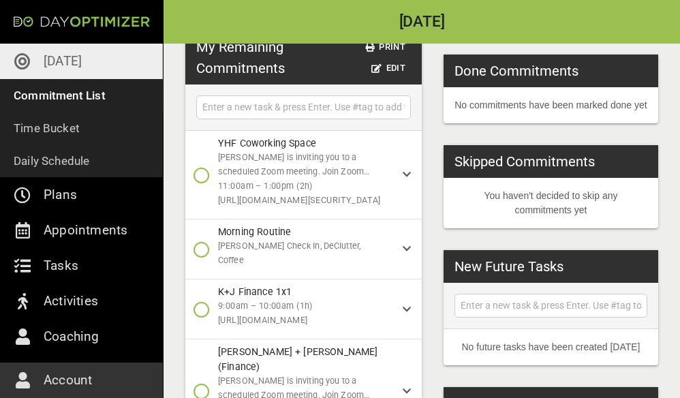 The image size is (680, 398). What do you see at coordinates (61, 266) in the screenshot?
I see `p: Tasks` at bounding box center [61, 266].